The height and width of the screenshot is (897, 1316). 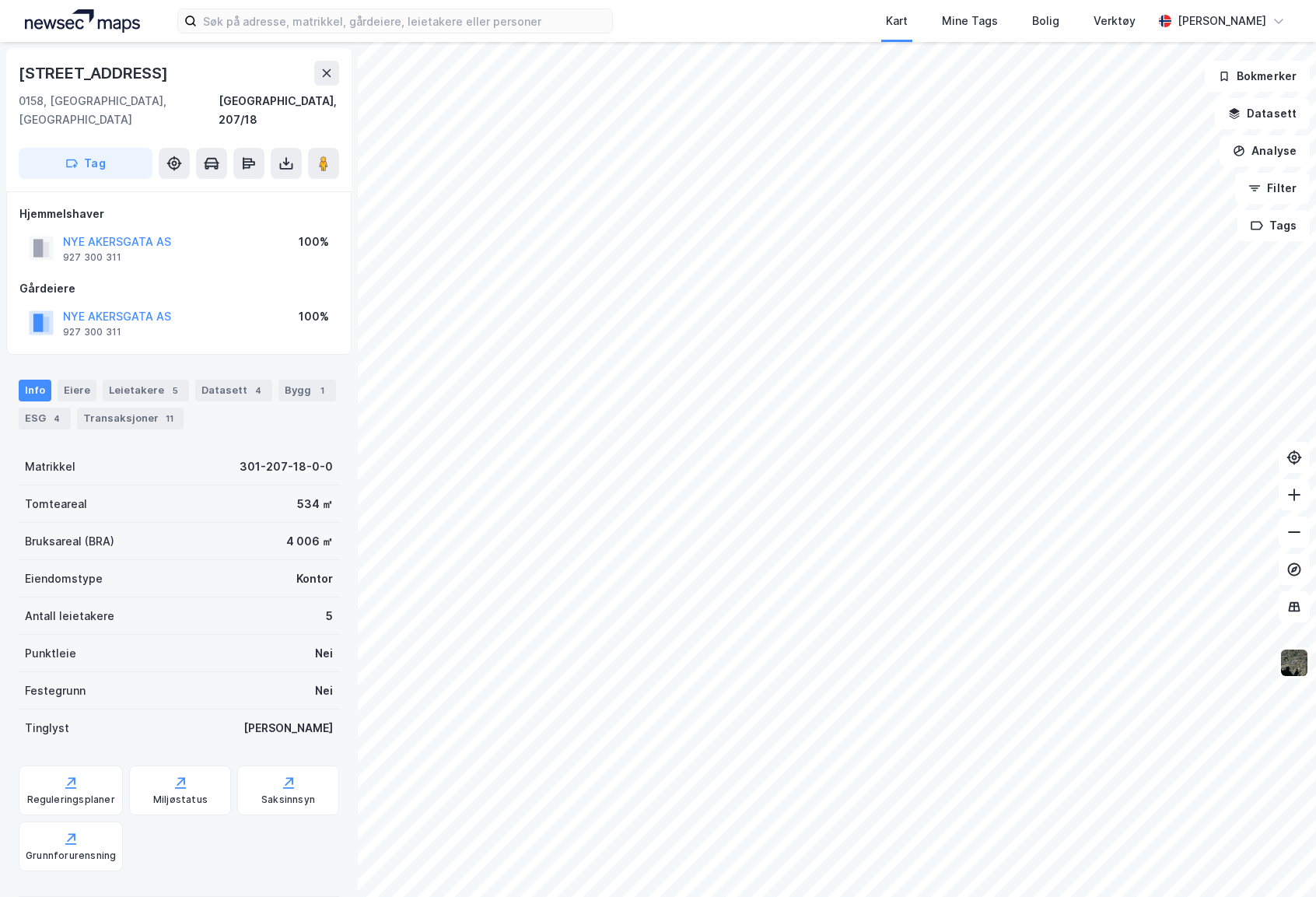 What do you see at coordinates (1262, 114) in the screenshot?
I see `button: Datasett` at bounding box center [1262, 114].